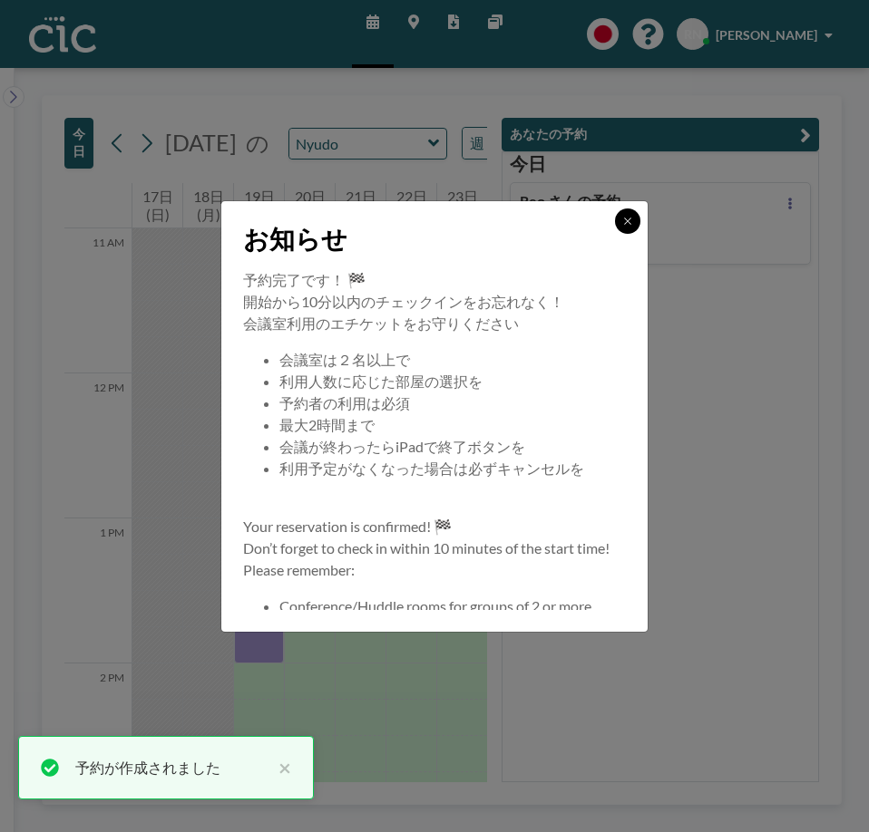 This screenshot has width=869, height=832. I want to click on span: お知らせ, so click(295, 238).